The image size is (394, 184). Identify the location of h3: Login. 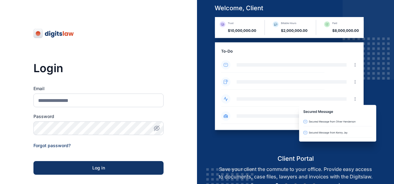
(98, 68).